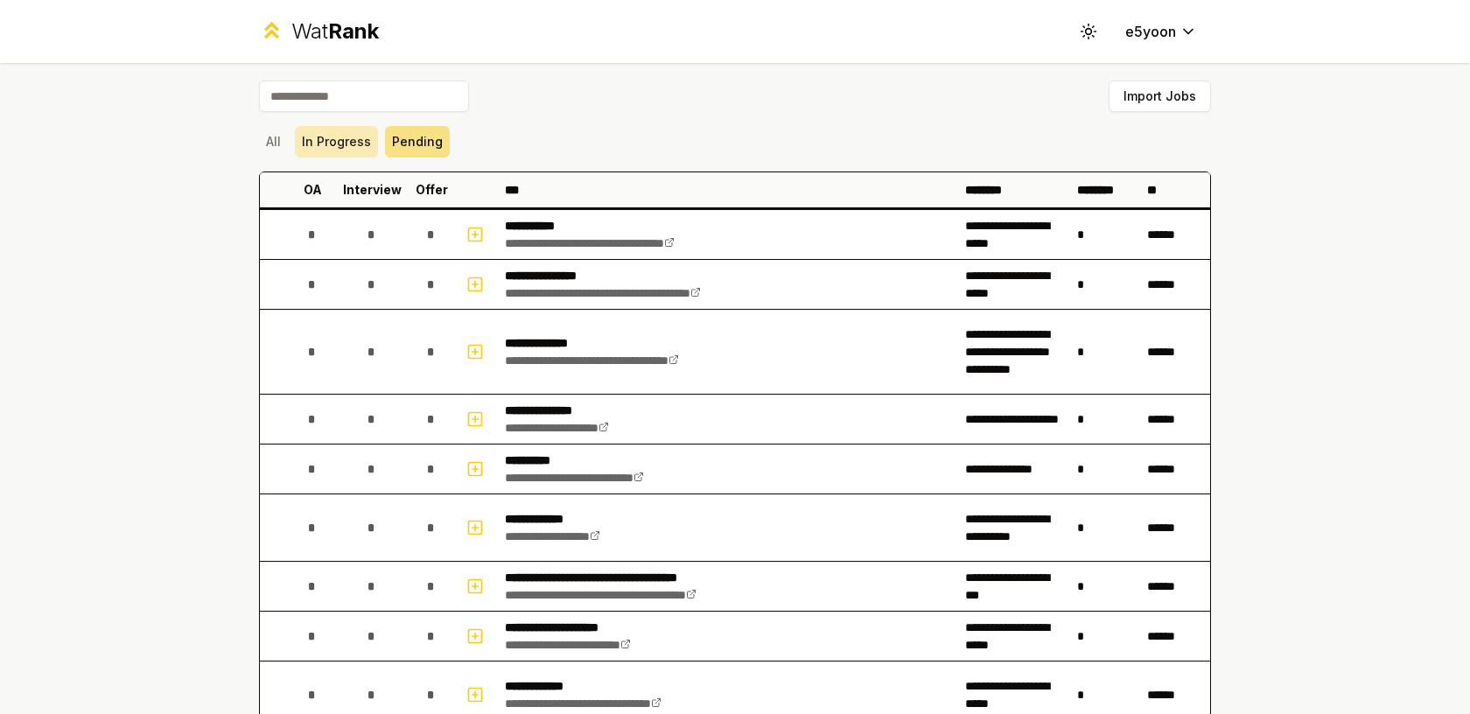 The height and width of the screenshot is (714, 1470). Describe the element at coordinates (318, 31) in the screenshot. I see `a: WatRank` at that location.